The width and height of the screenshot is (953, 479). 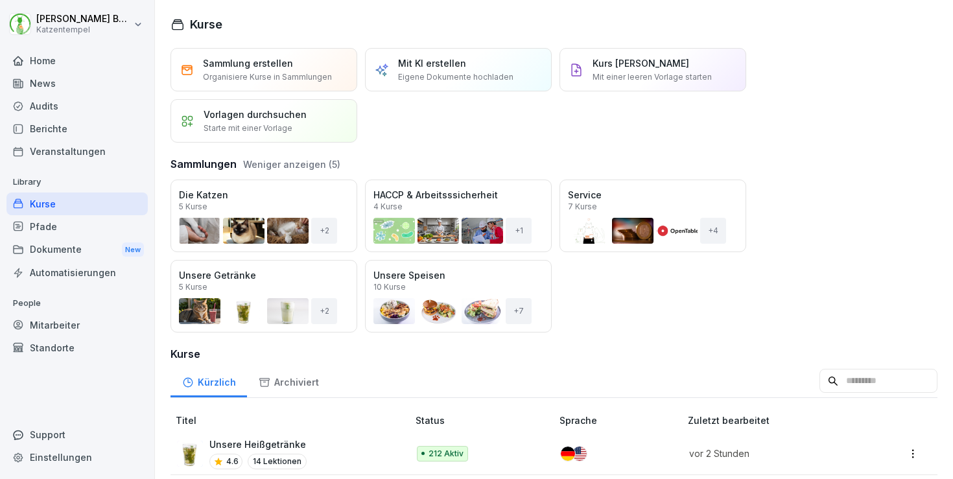 I want to click on a: Die Katzen5 Kurse+2, so click(x=264, y=216).